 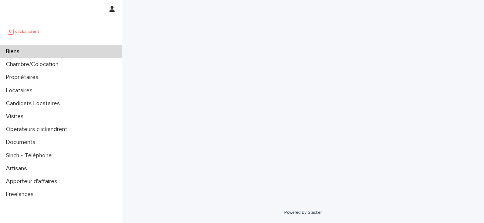 I want to click on p: Freelances, so click(x=21, y=194).